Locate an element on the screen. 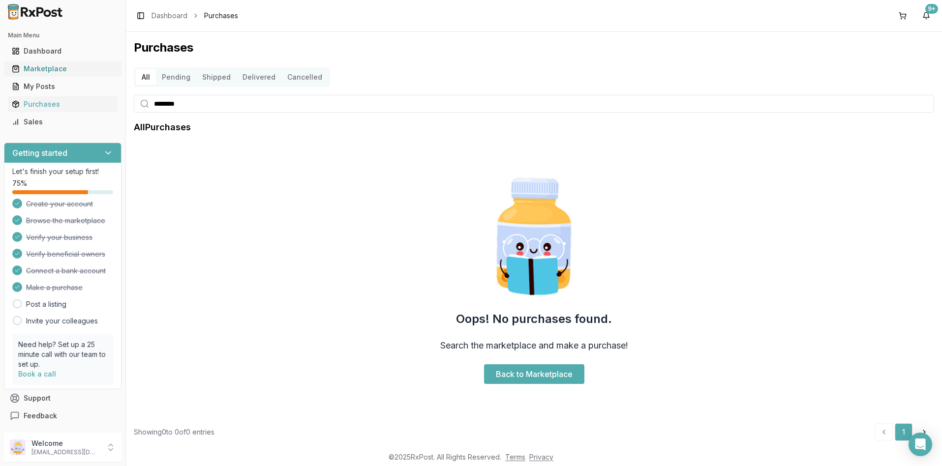 The width and height of the screenshot is (942, 466). a: My Posts is located at coordinates (62, 87).